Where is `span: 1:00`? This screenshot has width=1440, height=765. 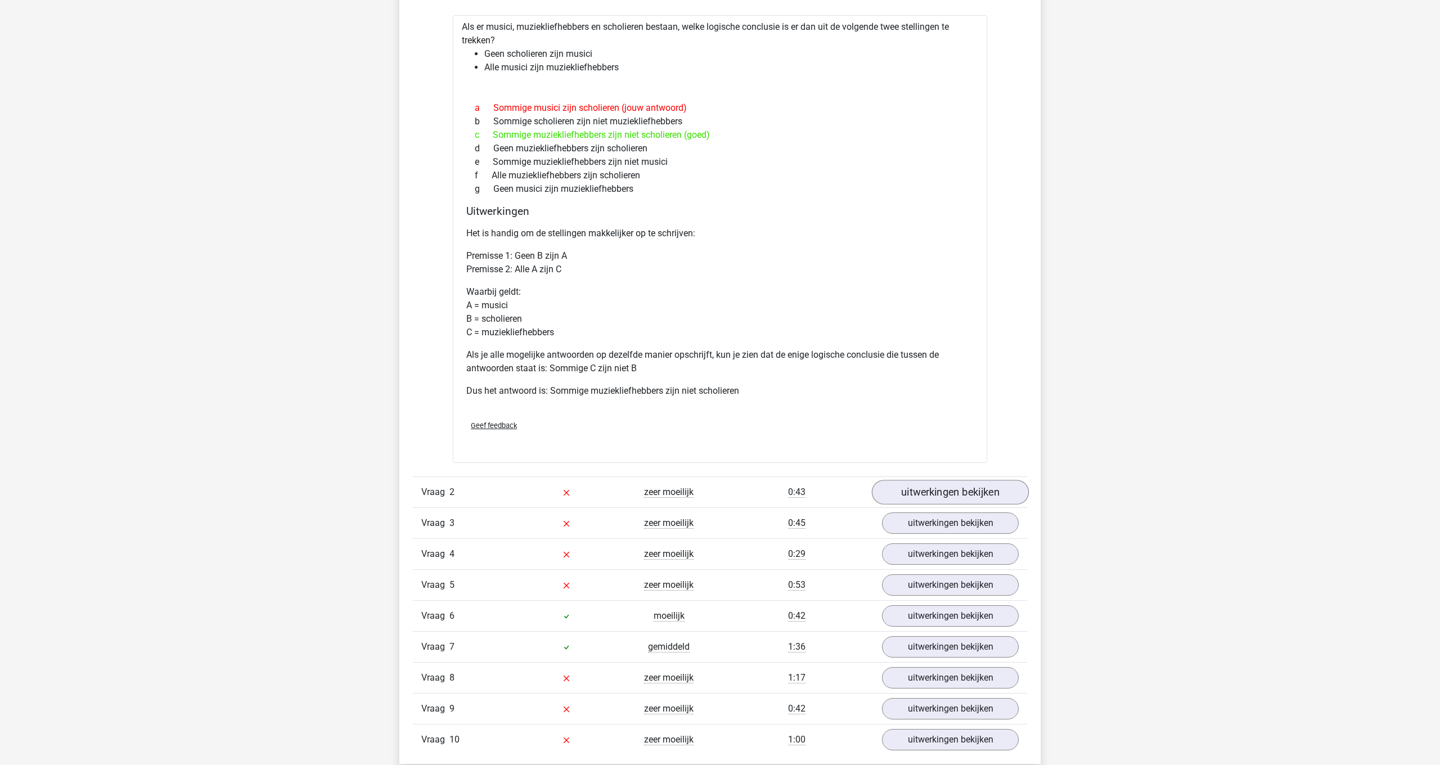
span: 1:00 is located at coordinates (797, 740).